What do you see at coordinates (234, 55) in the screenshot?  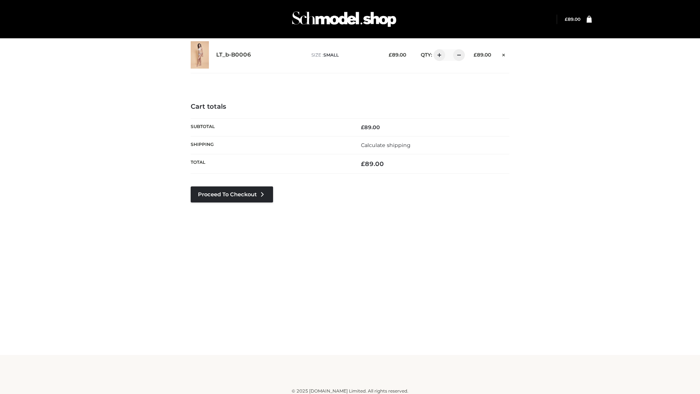 I see `a: LT_b-B0006` at bounding box center [234, 55].